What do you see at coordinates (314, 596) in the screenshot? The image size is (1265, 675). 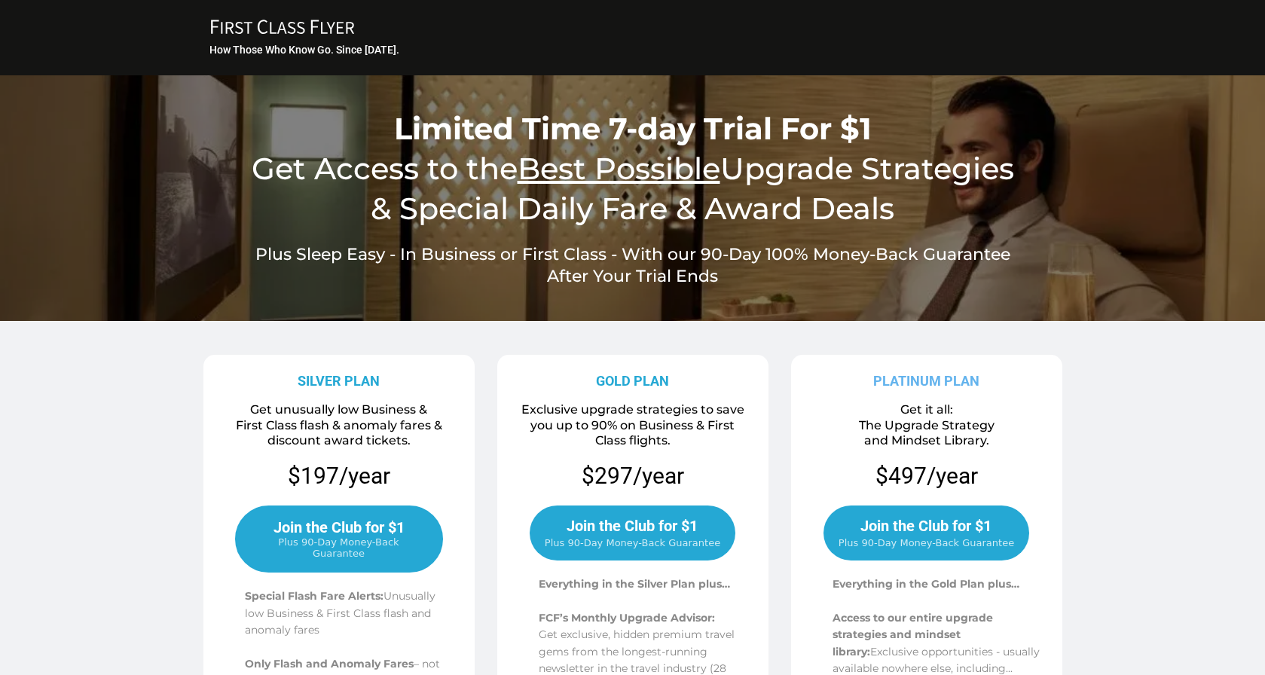 I see `span: Special Flash Fare Alerts:` at bounding box center [314, 596].